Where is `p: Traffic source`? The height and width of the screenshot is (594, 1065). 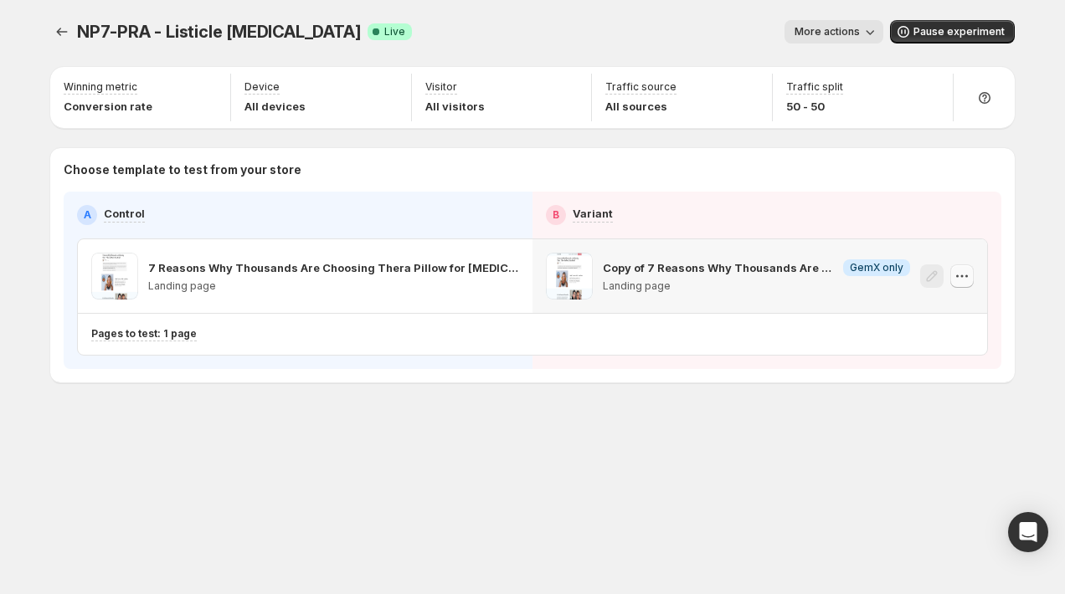
p: Traffic source is located at coordinates (640, 87).